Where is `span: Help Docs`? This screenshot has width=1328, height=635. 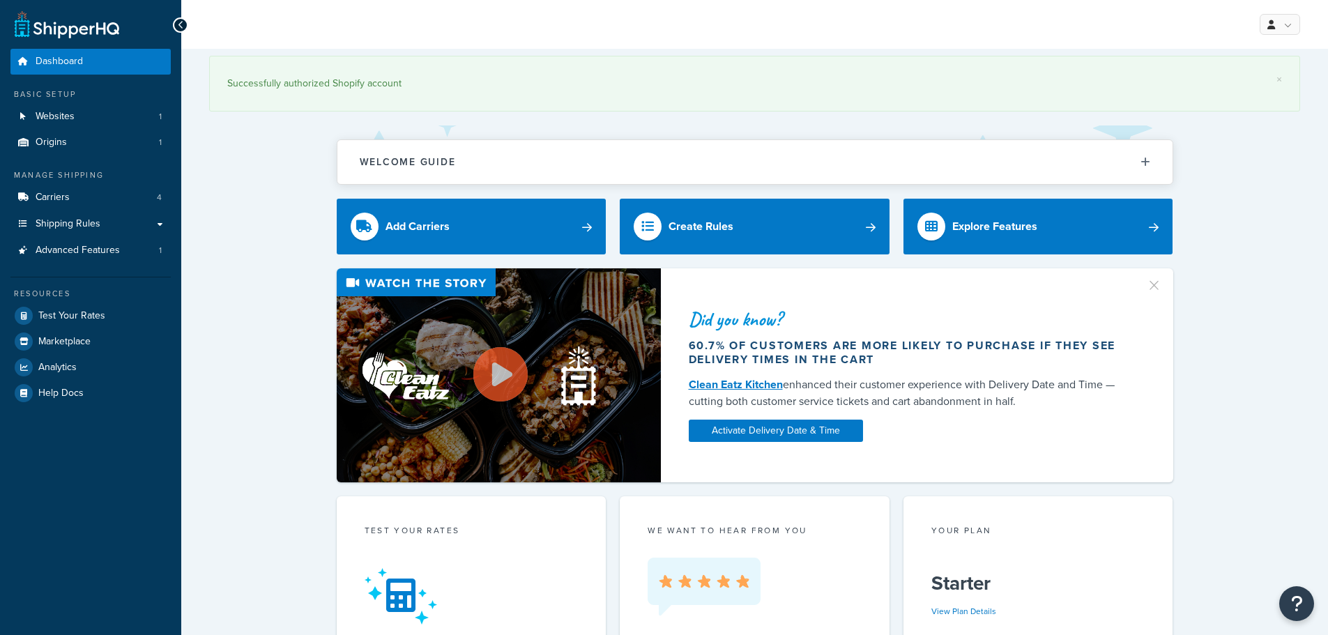 span: Help Docs is located at coordinates (61, 393).